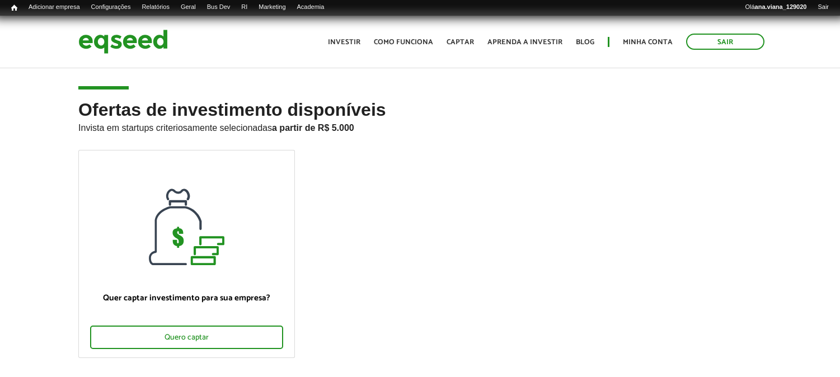 This screenshot has width=840, height=377. I want to click on a: Academia, so click(311, 7).